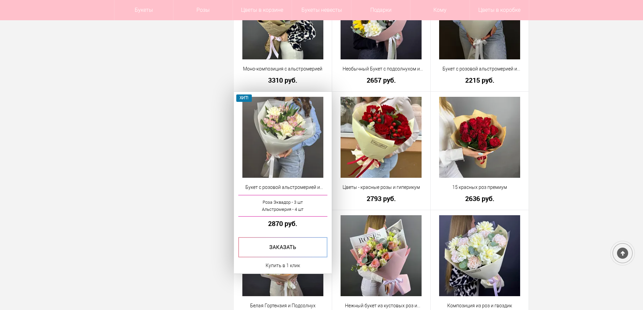 The height and width of the screenshot is (310, 643). What do you see at coordinates (480, 306) in the screenshot?
I see `span: Композиция из роз и гвоздик` at bounding box center [480, 306].